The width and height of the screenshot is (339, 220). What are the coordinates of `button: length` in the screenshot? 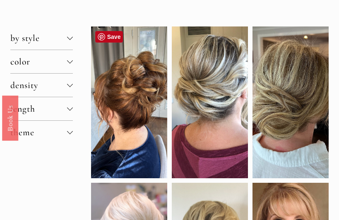 It's located at (42, 109).